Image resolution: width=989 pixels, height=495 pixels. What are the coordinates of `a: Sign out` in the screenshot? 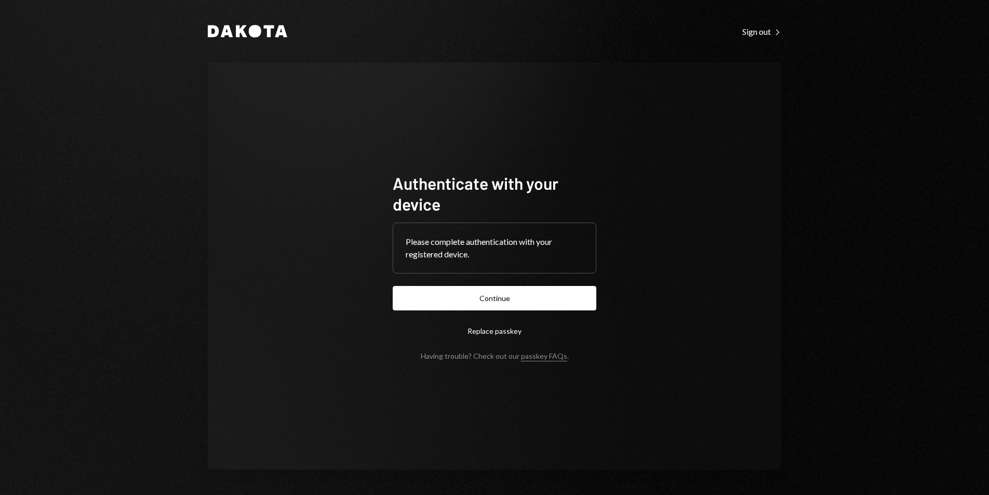 It's located at (762, 31).